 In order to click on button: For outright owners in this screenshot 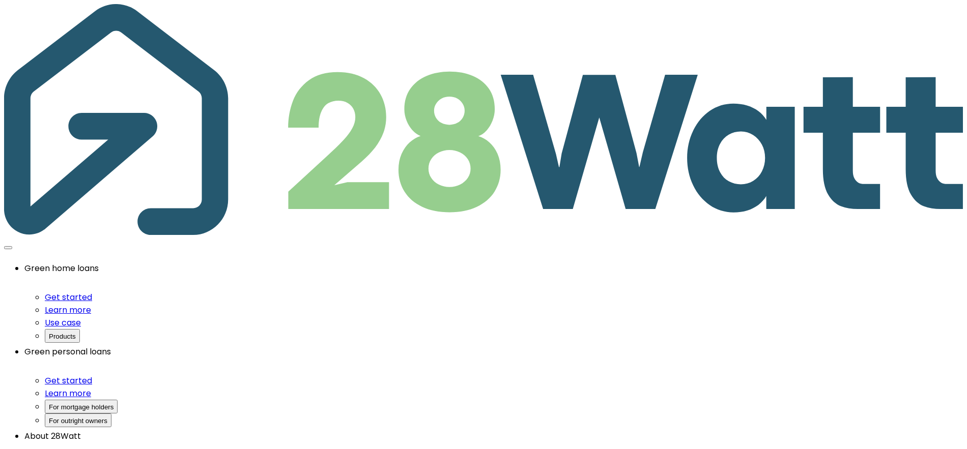, I will do `click(78, 420)`.